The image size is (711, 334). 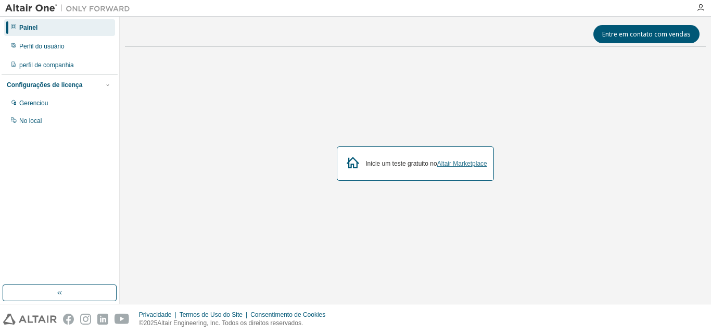 What do you see at coordinates (44, 85) in the screenshot?
I see `font: Configurações de licença` at bounding box center [44, 85].